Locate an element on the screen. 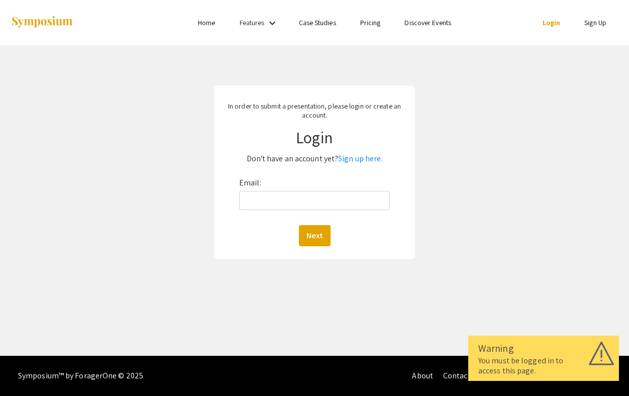 The height and width of the screenshot is (396, 629). a: Login is located at coordinates (551, 23).